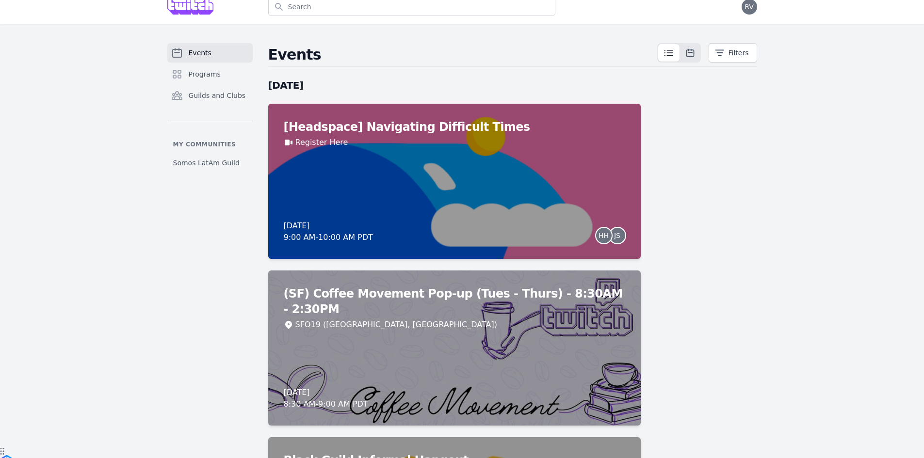  Describe the element at coordinates (210, 53) in the screenshot. I see `a: Events` at that location.